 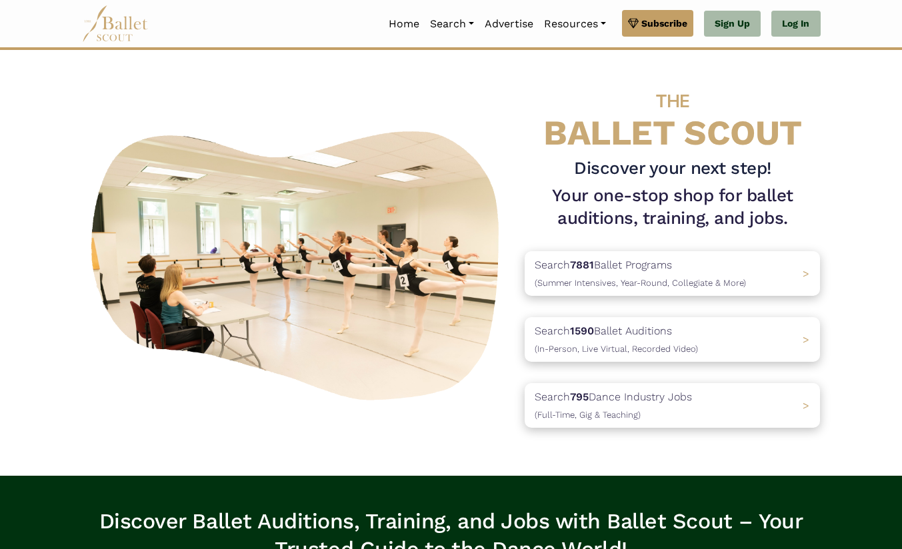 What do you see at coordinates (298, 263) in the screenshot?
I see `img: A group of ballerinas talking to each other in a ballet studio` at bounding box center [298, 263].